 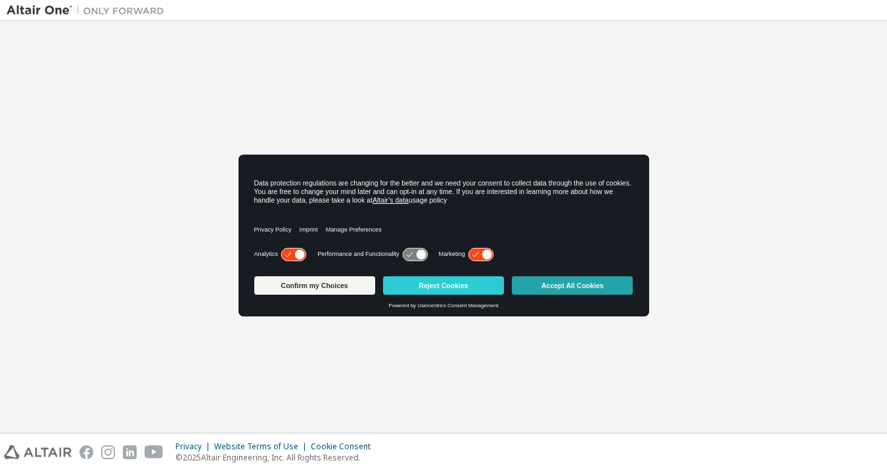 I want to click on img: facebook.svg, so click(x=86, y=452).